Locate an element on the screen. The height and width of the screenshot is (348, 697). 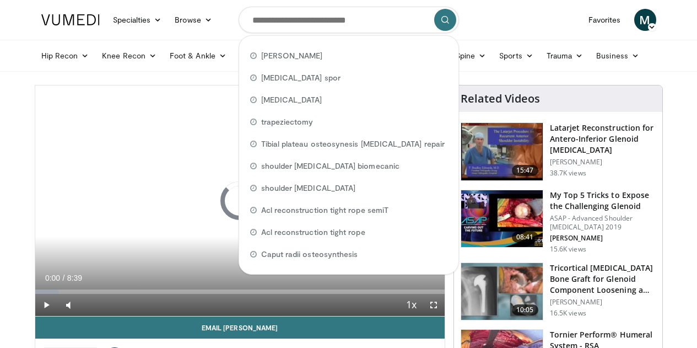
span: Acl reconstruction tight rope semiT is located at coordinates (325, 210).